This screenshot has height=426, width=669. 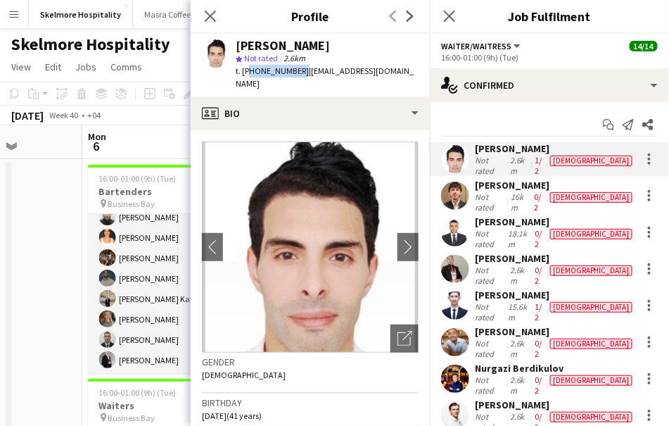 I want to click on button: Masra Coffee, so click(x=167, y=14).